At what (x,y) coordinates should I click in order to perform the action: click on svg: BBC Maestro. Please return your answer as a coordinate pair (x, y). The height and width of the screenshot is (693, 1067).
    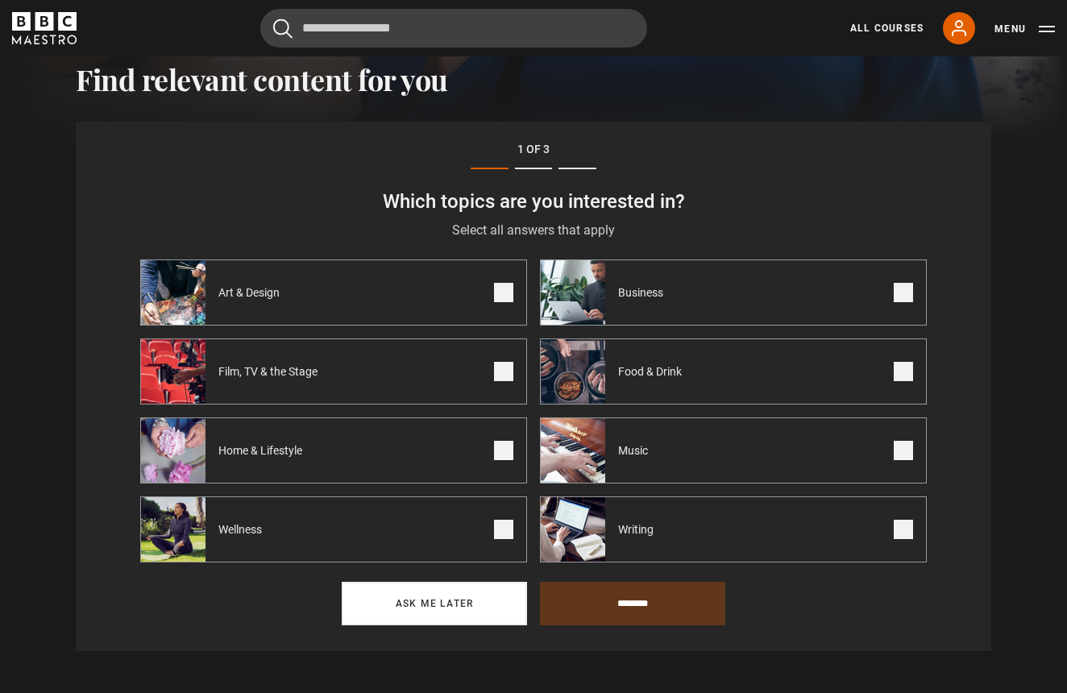
    Looking at the image, I should click on (44, 28).